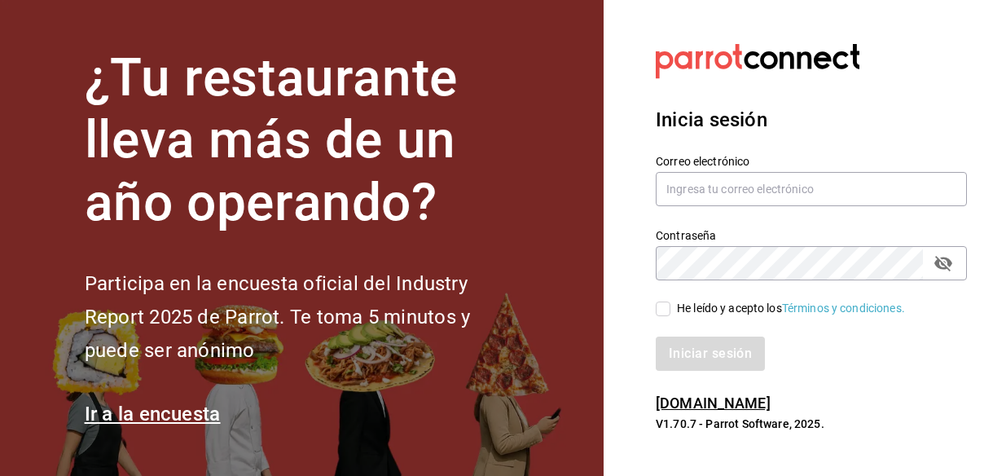 The width and height of the screenshot is (1006, 476). I want to click on div: He leído y acepto los, so click(791, 308).